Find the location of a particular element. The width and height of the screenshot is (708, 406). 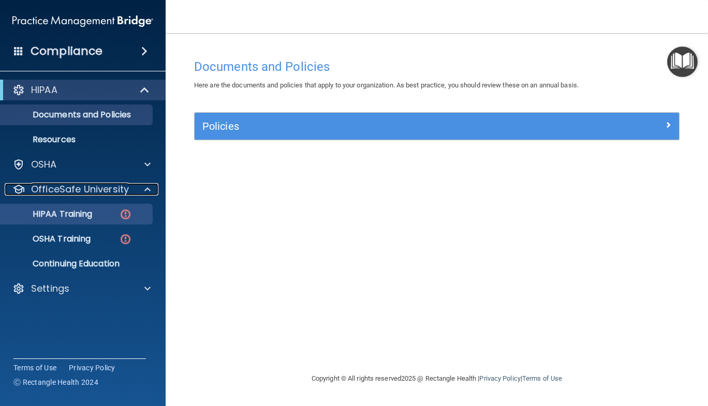

h5: Policies is located at coordinates (376, 126).